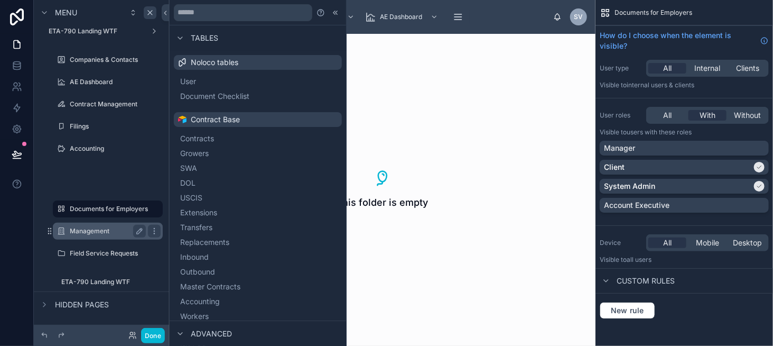  I want to click on span: Contracts, so click(197, 138).